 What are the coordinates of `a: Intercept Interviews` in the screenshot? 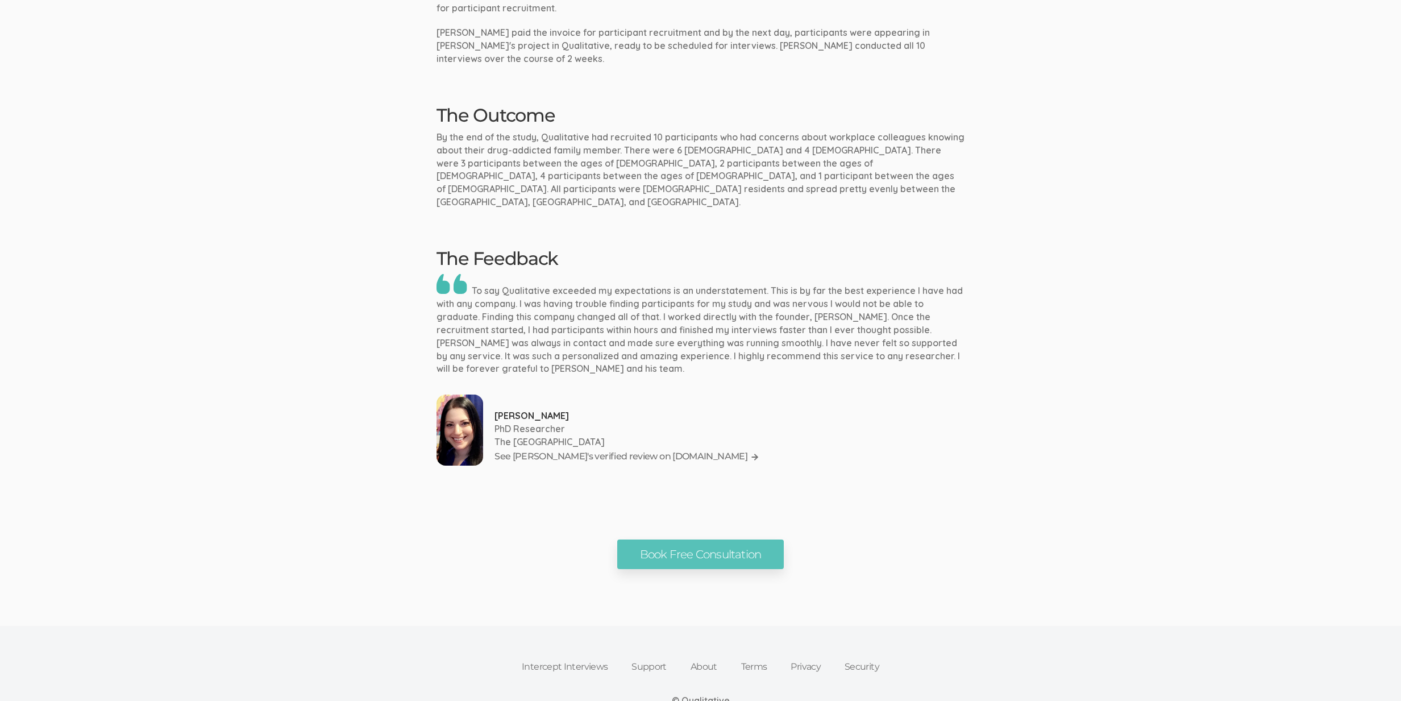 It's located at (565, 667).